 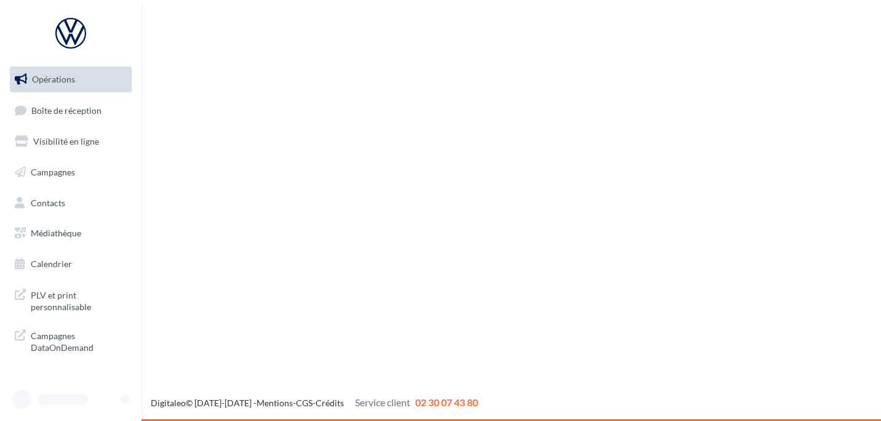 What do you see at coordinates (274, 402) in the screenshot?
I see `a: Mentions` at bounding box center [274, 402].